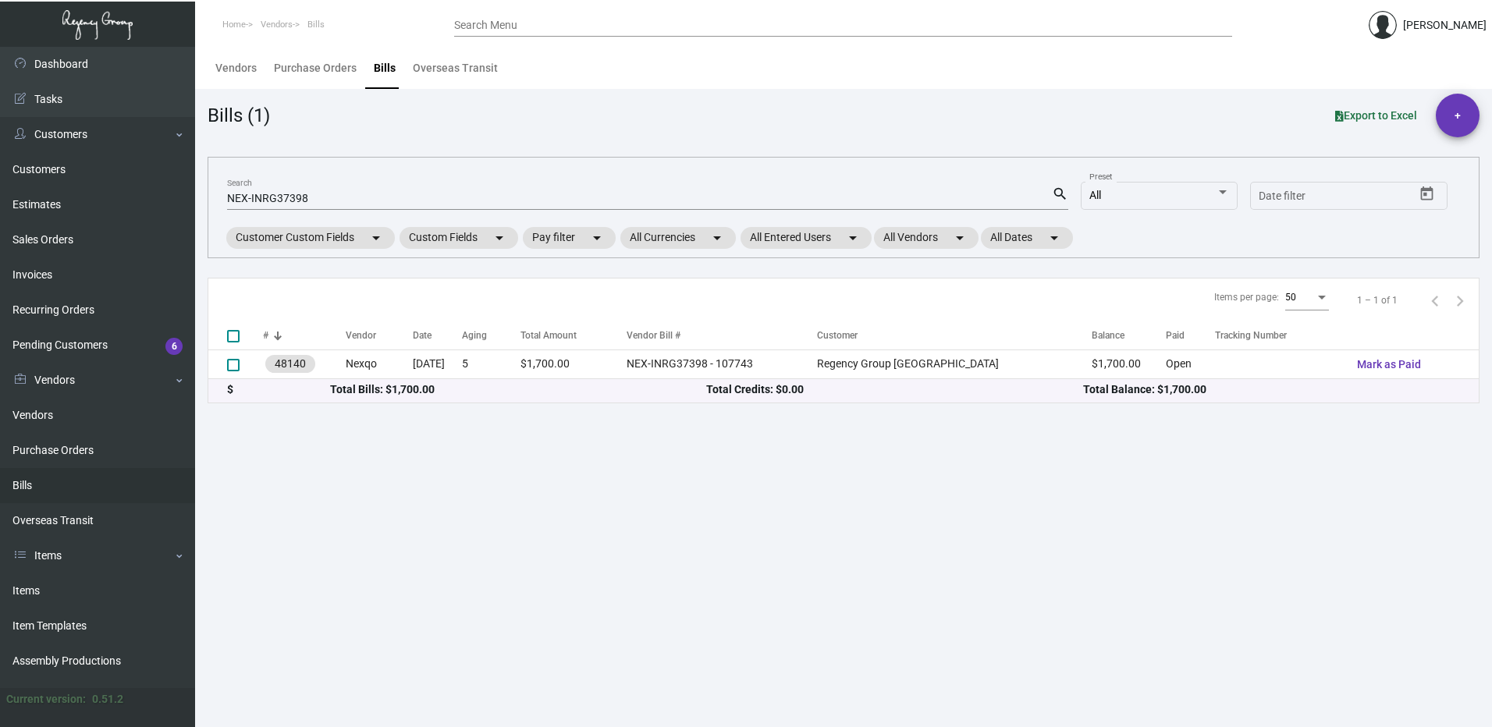  I want to click on mat-chip: All Entered Users, so click(806, 238).